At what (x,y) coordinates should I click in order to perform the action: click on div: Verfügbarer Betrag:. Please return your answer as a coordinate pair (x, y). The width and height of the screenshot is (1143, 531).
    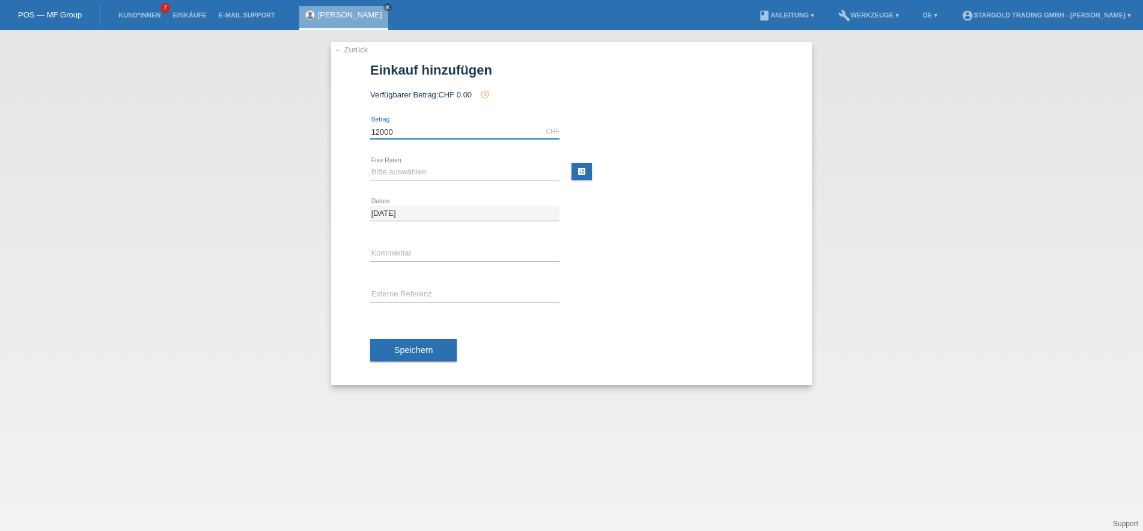
    Looking at the image, I should click on (571, 94).